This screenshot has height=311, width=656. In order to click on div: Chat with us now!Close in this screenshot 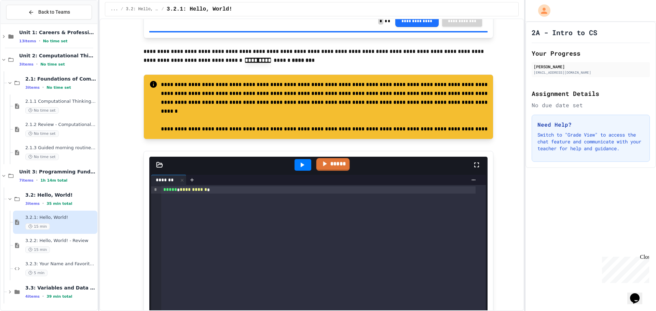, I will do `click(25, 23)`.